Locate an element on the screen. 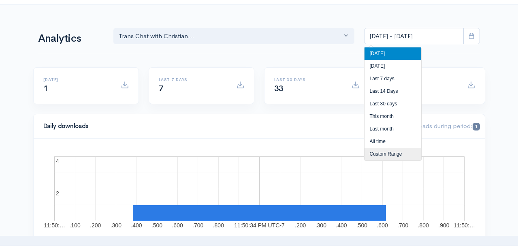  svg: A chart. is located at coordinates (259, 189).